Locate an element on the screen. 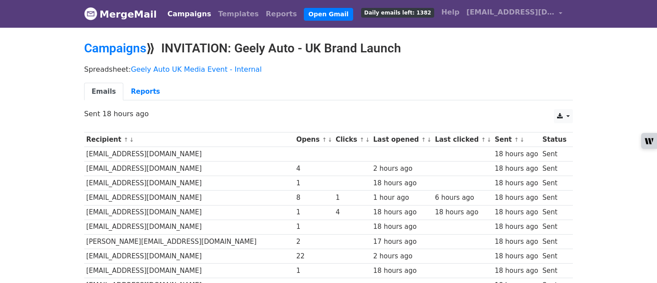 This screenshot has width=657, height=283. h2: ⟫ INVITATION: Geely Auto - UK Brand Launch is located at coordinates (329, 48).